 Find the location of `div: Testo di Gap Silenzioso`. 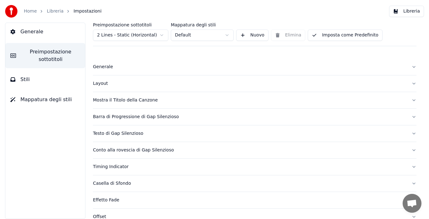

div: Testo di Gap Silenzioso is located at coordinates (250, 133).